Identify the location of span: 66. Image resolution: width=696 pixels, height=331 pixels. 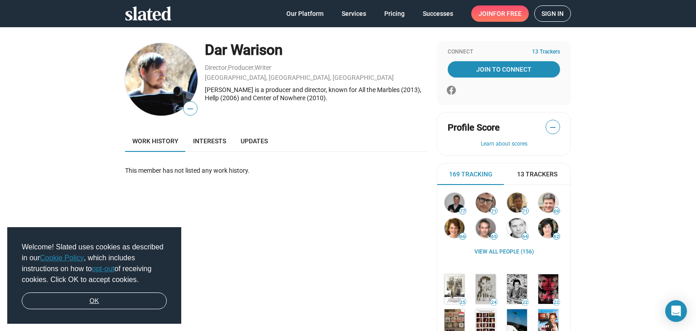
(463, 237).